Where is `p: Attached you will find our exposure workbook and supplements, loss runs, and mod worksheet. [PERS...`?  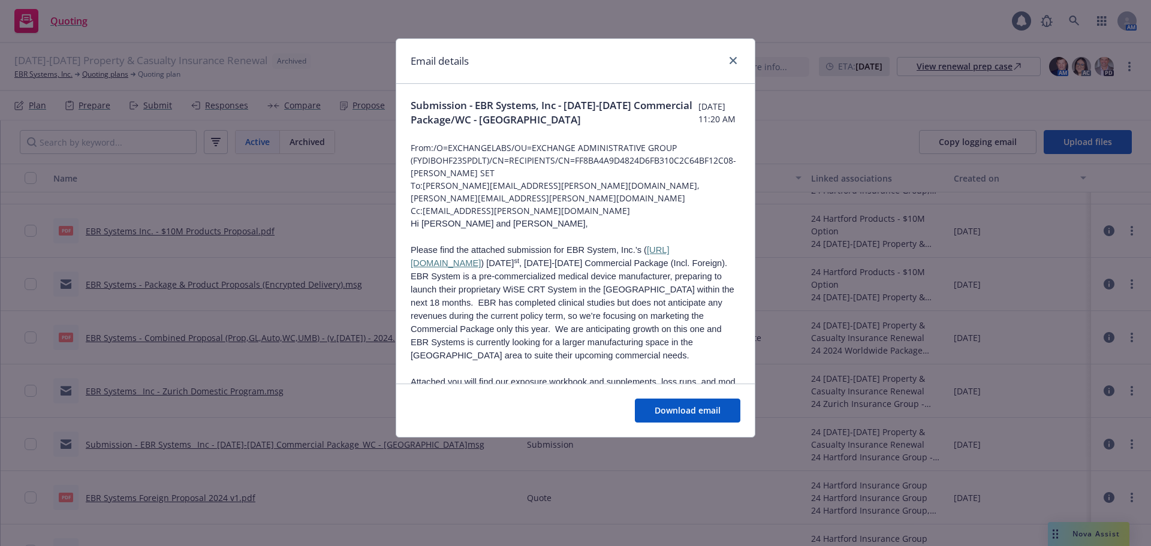 p: Attached you will find our exposure workbook and supplements, loss runs, and mod worksheet. [PERS... is located at coordinates (576, 402).